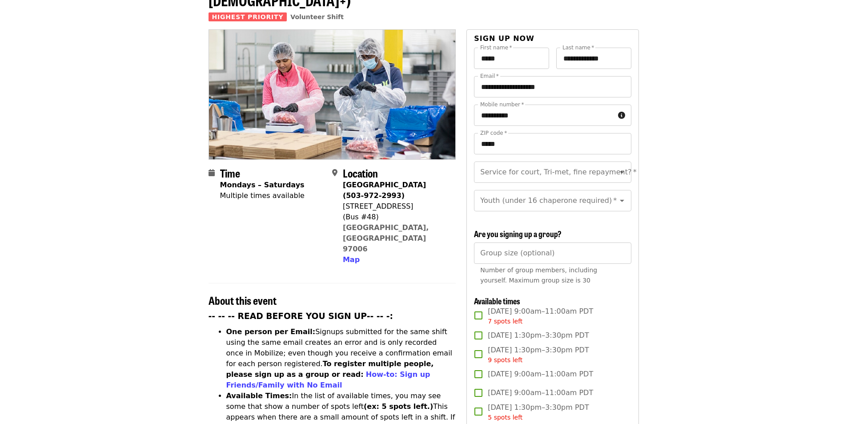  What do you see at coordinates (578, 48) in the screenshot?
I see `label: Last name` at bounding box center [578, 48].